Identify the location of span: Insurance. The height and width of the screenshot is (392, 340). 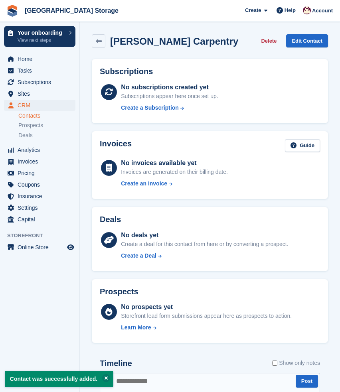
(41, 196).